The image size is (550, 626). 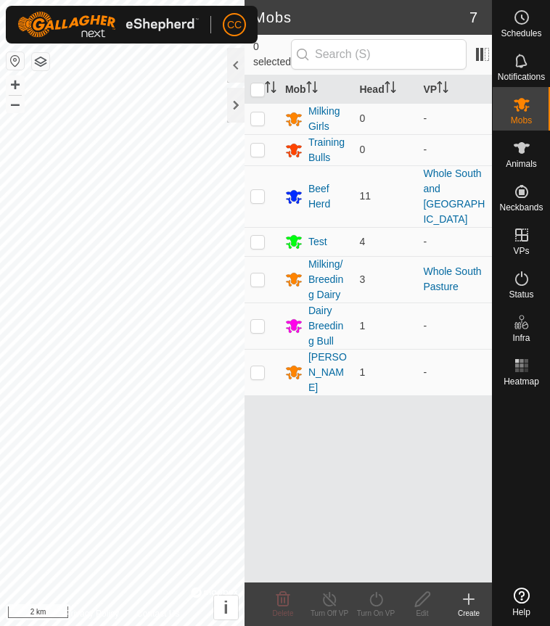 What do you see at coordinates (362, 241) in the screenshot?
I see `span: 4` at bounding box center [362, 241].